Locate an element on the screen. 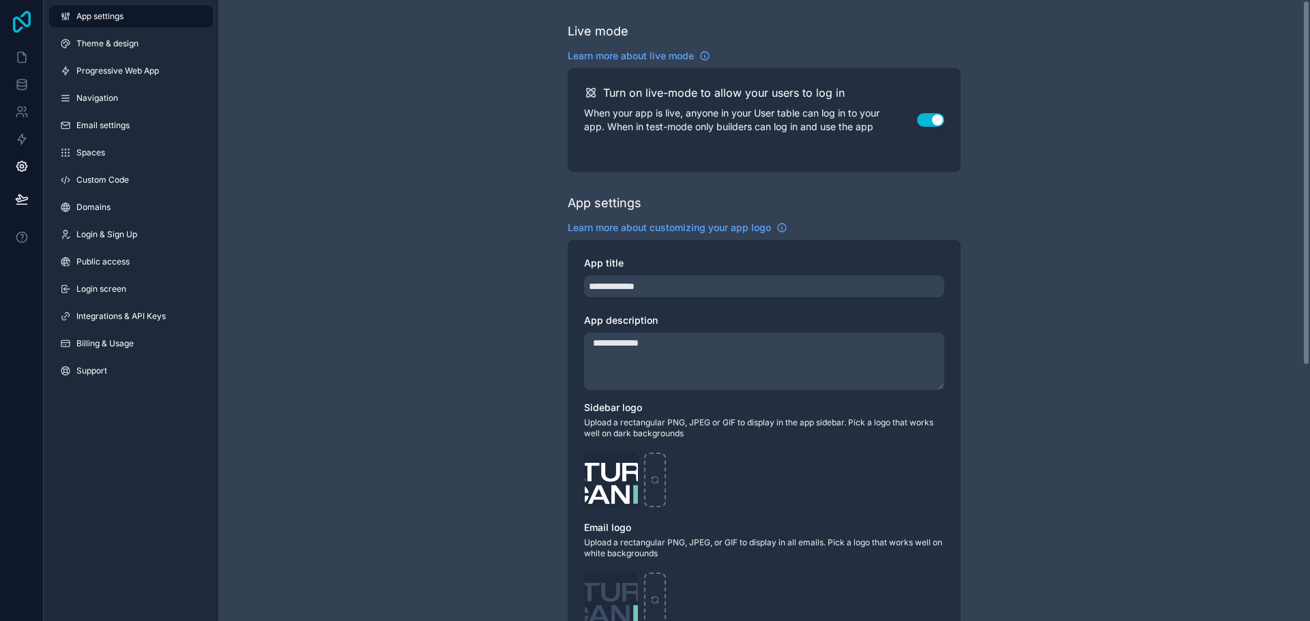 Image resolution: width=1310 pixels, height=621 pixels. a: Progressive Web App is located at coordinates (131, 71).